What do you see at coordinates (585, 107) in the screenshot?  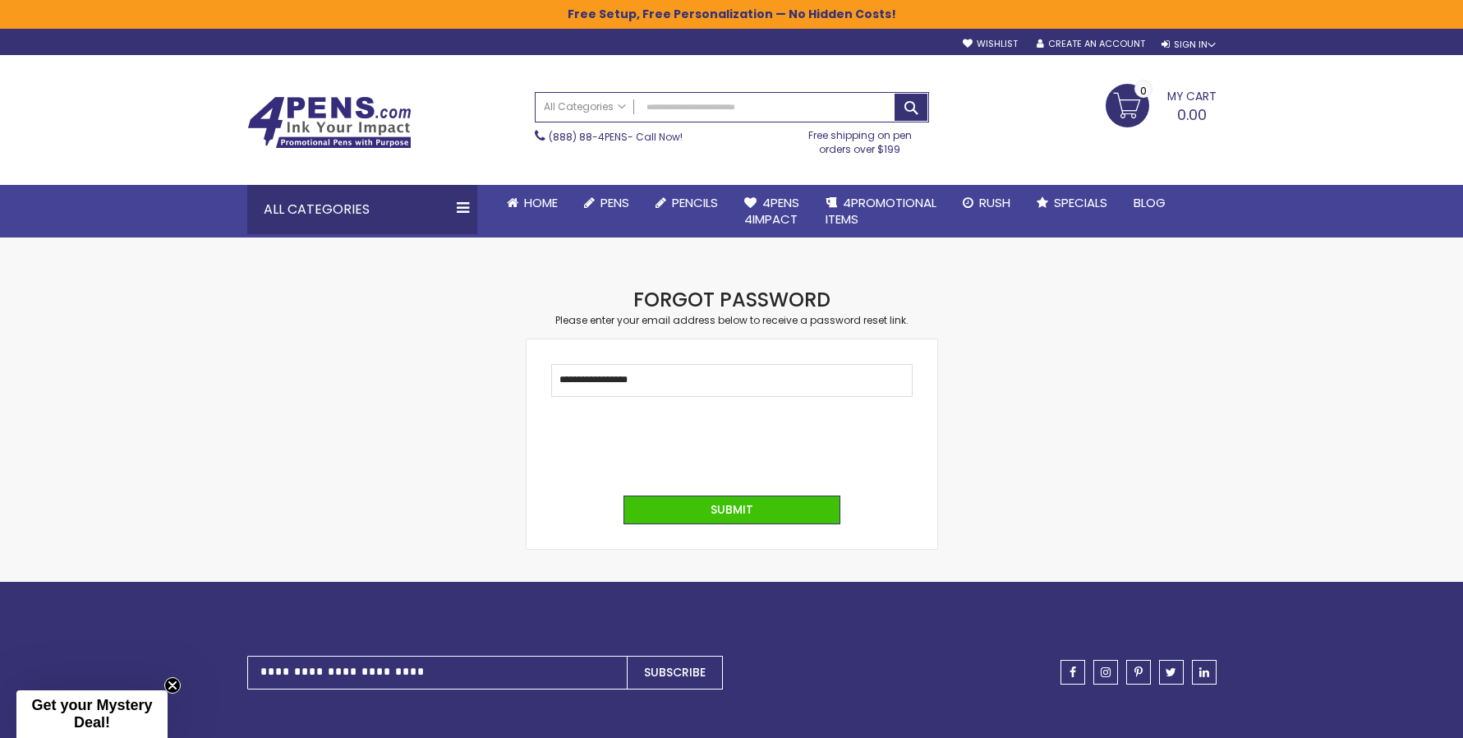 I see `span: All Categories` at bounding box center [585, 107].